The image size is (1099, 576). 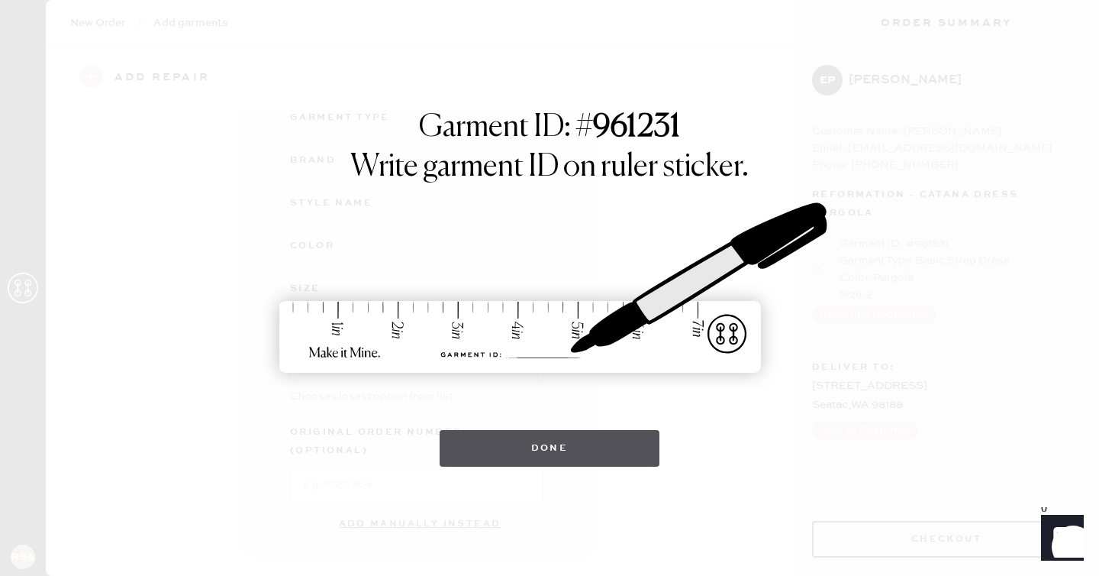 I want to click on h1: Garment ID: #, so click(x=550, y=129).